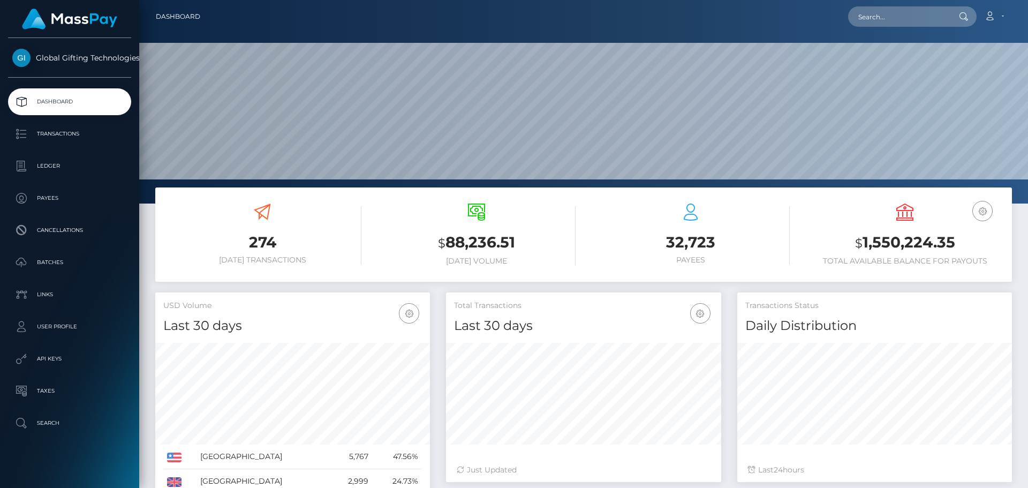  What do you see at coordinates (875, 470) in the screenshot?
I see `div: Last hours` at bounding box center [875, 470].